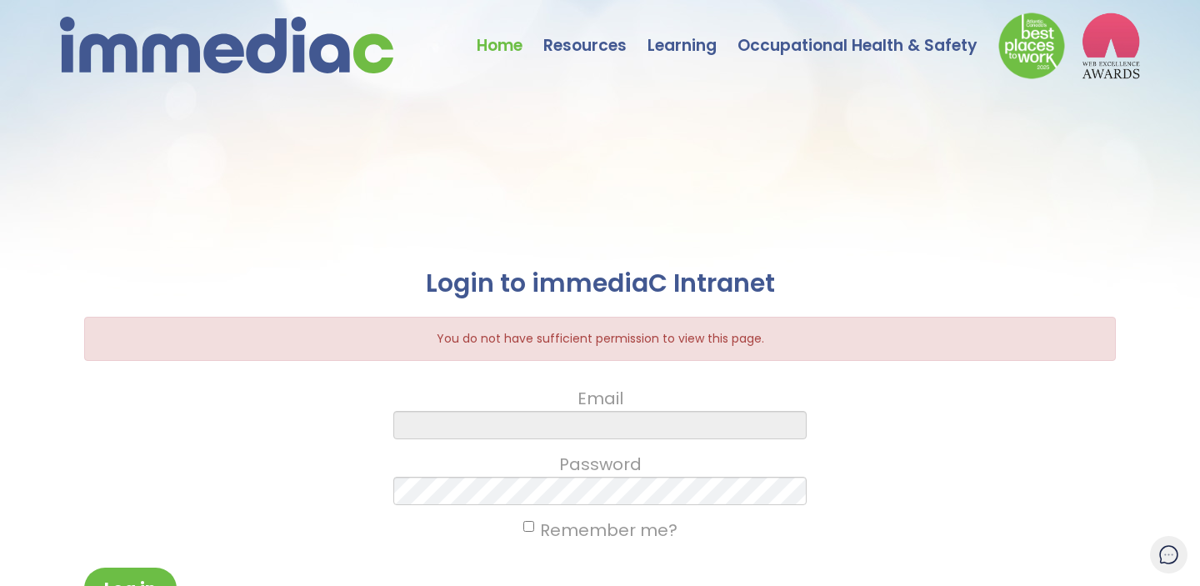 The image size is (1200, 586). What do you see at coordinates (600, 398) in the screenshot?
I see `label: Email` at bounding box center [600, 398].